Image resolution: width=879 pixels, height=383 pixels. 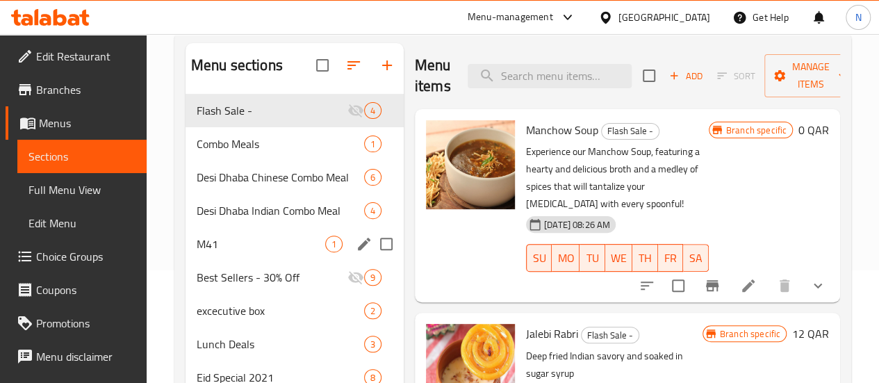 I want to click on div: Flash Sale -4, so click(x=295, y=110).